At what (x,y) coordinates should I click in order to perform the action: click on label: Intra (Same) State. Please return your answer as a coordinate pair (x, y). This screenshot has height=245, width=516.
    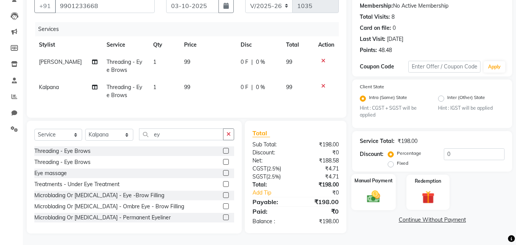
    Looking at the image, I should click on (388, 98).